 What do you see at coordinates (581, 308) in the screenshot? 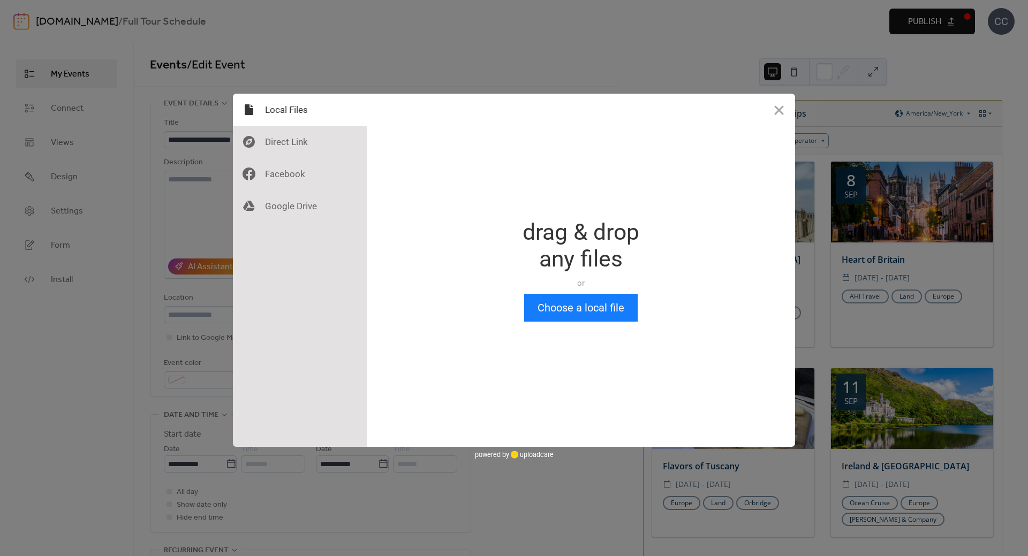
I see `button: Choose a local file` at bounding box center [581, 308].